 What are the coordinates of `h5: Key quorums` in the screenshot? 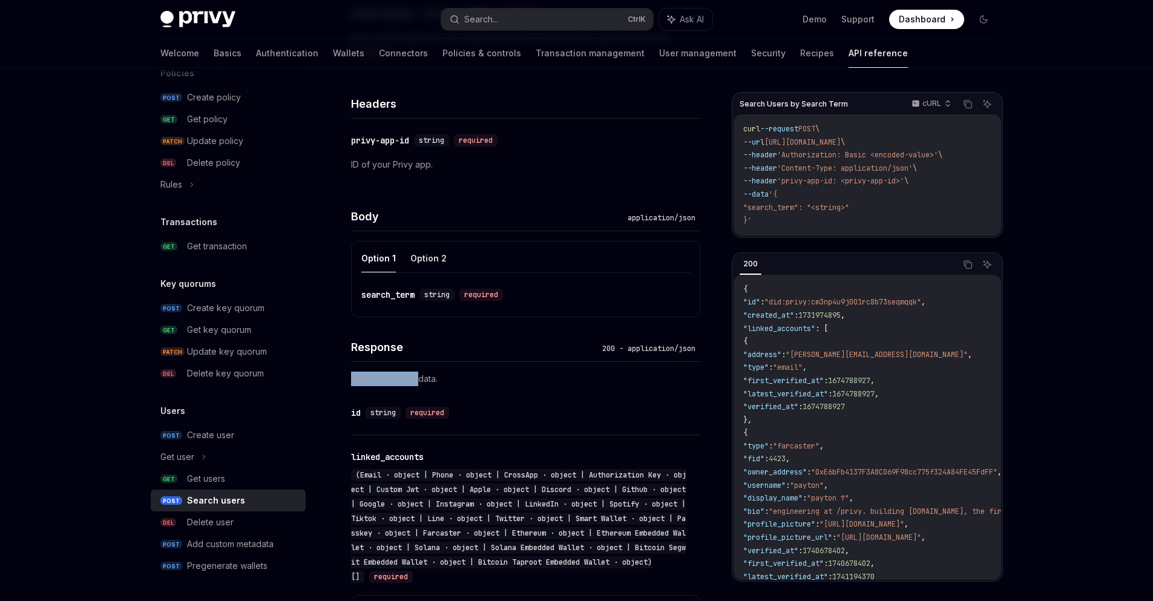 It's located at (188, 284).